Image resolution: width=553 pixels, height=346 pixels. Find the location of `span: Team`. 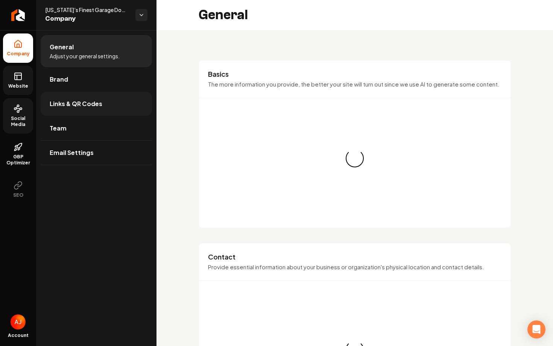

span: Team is located at coordinates (58, 128).